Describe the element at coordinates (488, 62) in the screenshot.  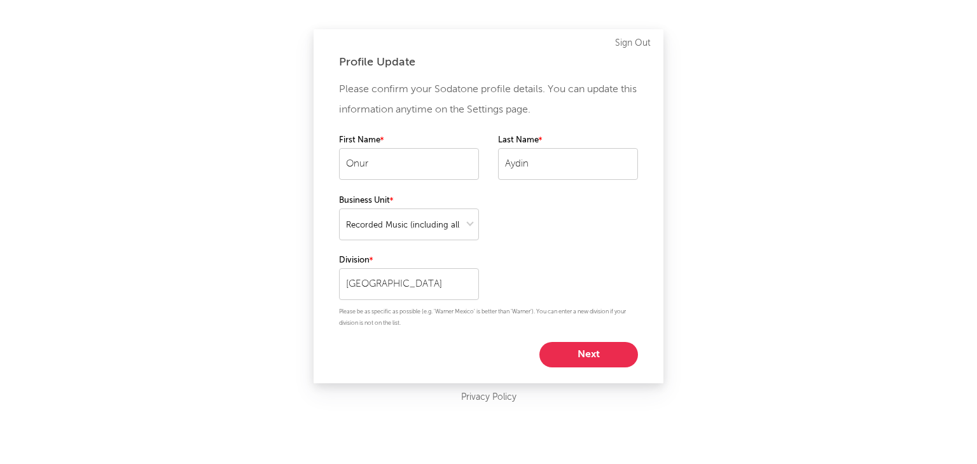
I see `div: Profile Update` at that location.